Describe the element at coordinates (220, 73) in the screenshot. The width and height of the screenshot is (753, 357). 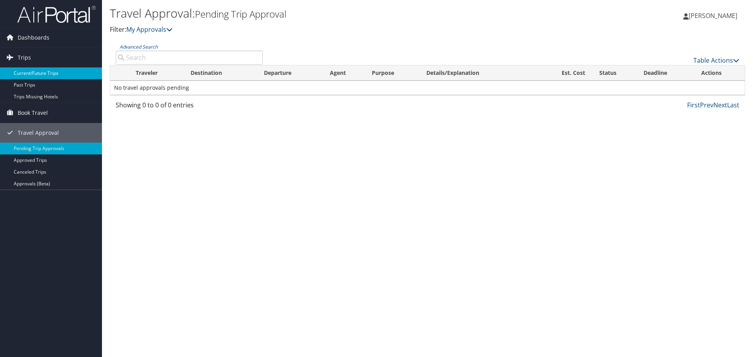
I see `th: Destination: activate to sort column ascending` at that location.